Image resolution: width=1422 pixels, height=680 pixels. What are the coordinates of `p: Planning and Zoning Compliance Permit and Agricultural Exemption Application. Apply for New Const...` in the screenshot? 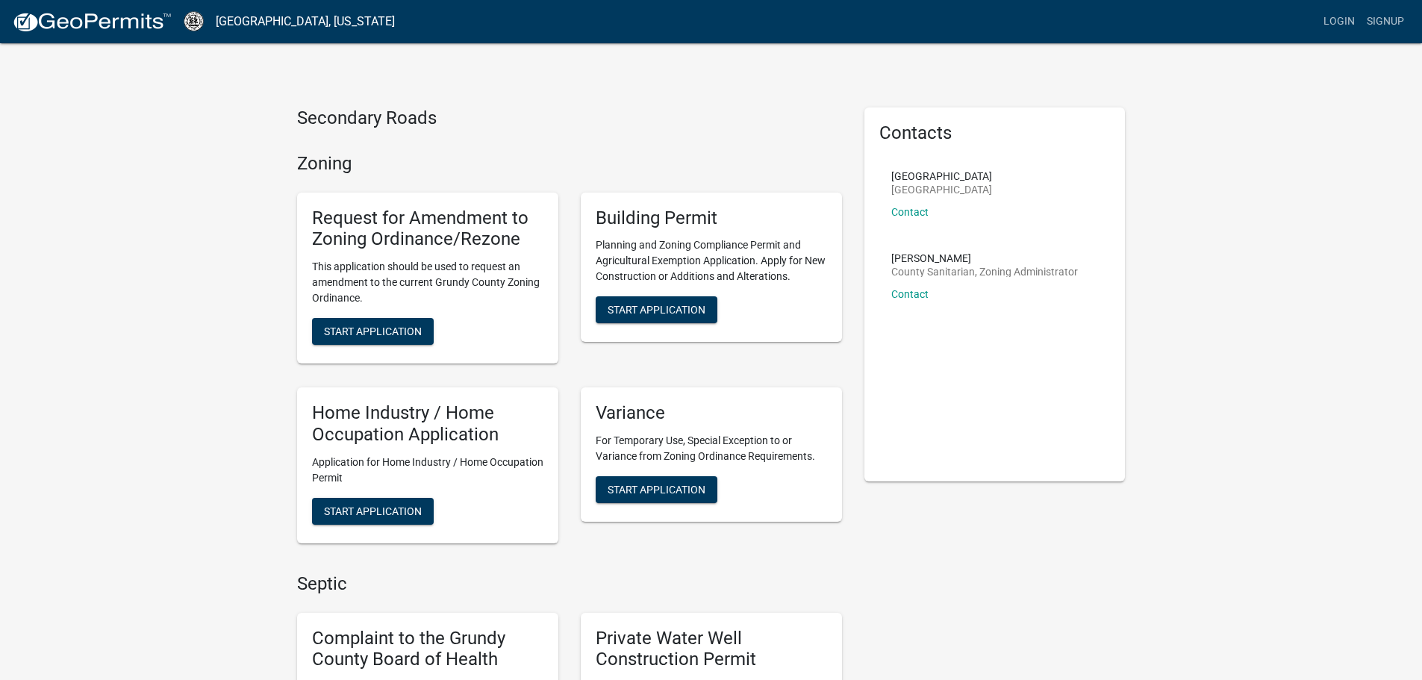 It's located at (711, 261).